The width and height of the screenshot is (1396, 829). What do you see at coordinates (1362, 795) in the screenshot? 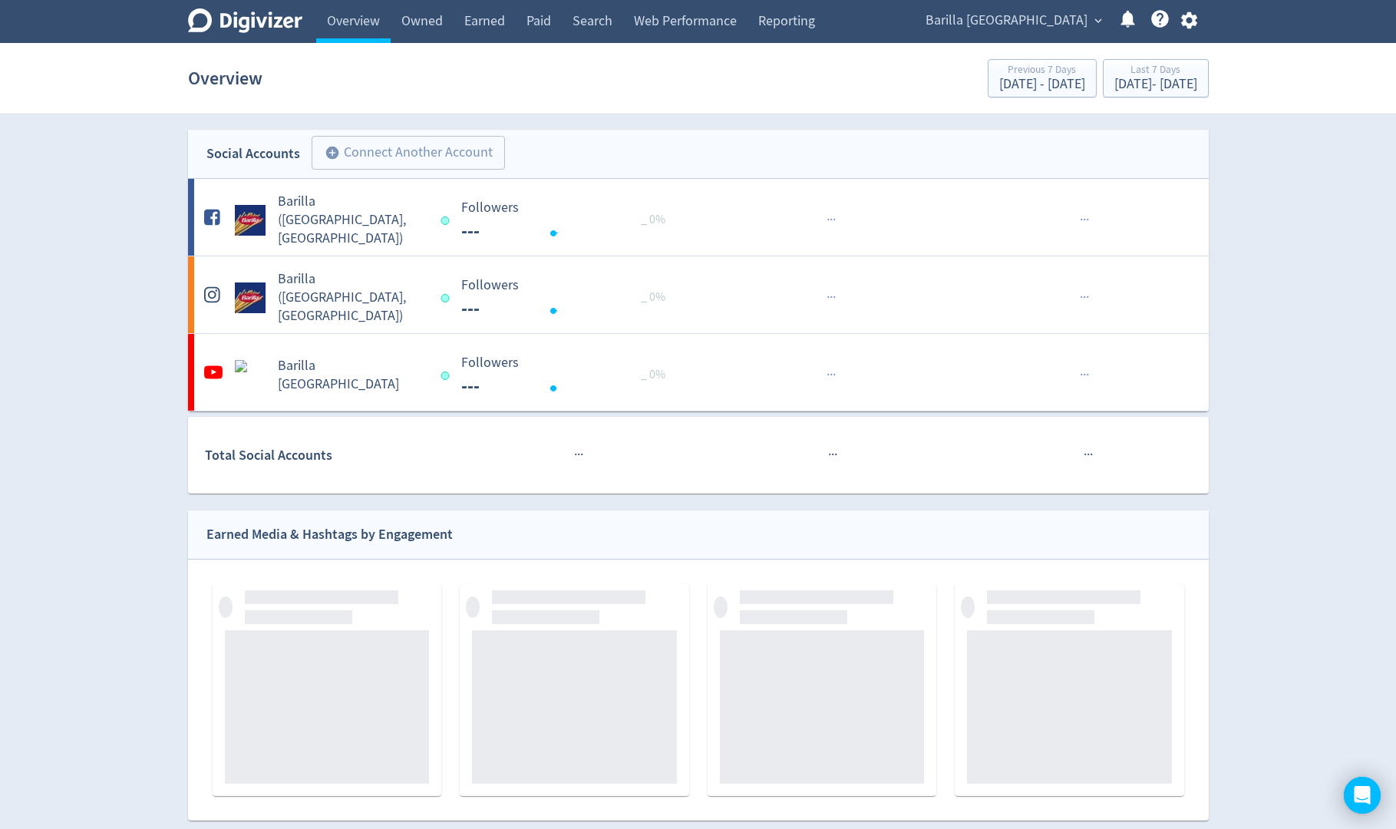
I see `div: Open Intercom Messenger` at bounding box center [1362, 795].